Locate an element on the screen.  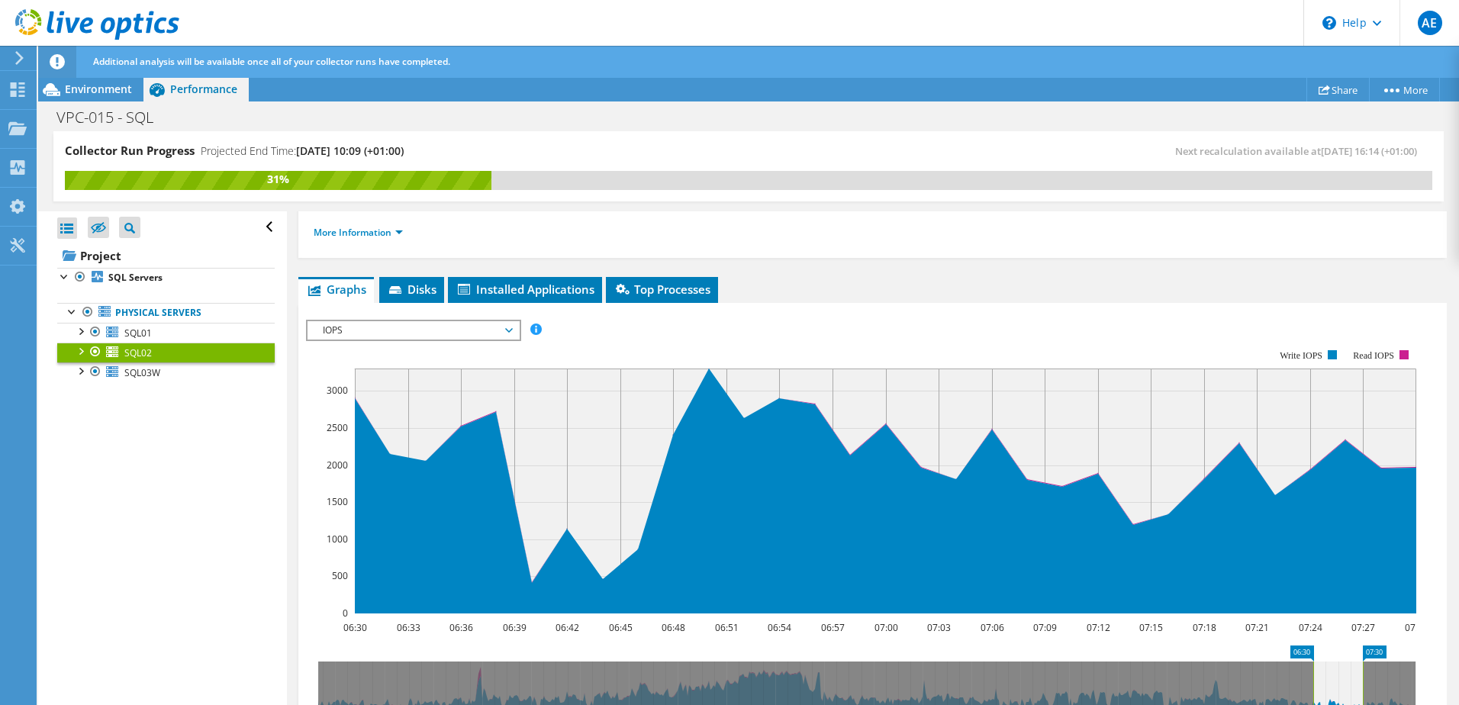
svg: \n is located at coordinates (1329, 23).